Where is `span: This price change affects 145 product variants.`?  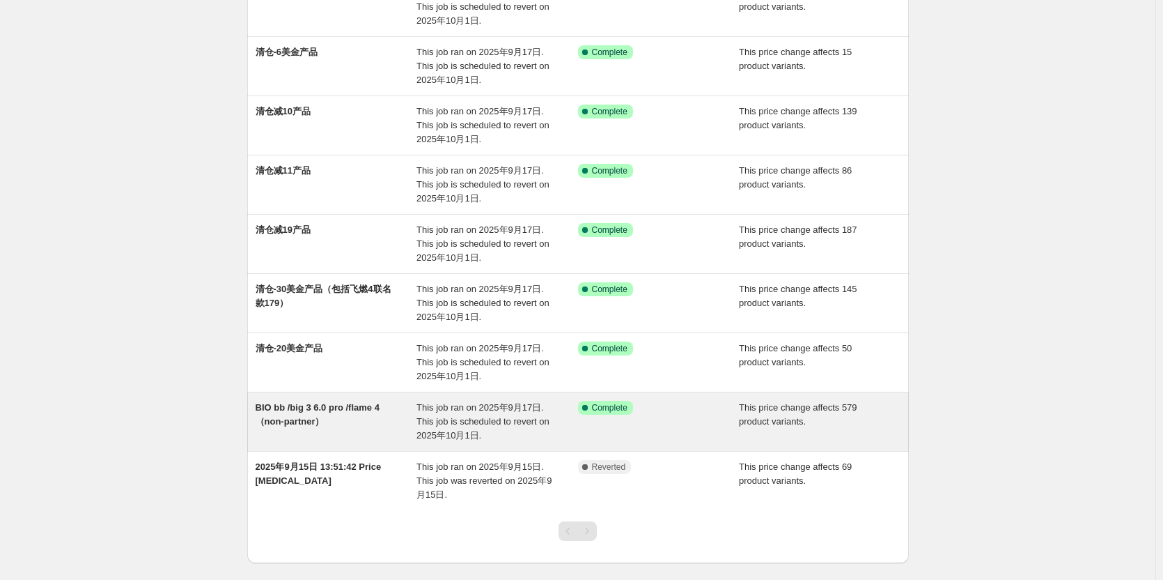
span: This price change affects 145 product variants. is located at coordinates (798, 295).